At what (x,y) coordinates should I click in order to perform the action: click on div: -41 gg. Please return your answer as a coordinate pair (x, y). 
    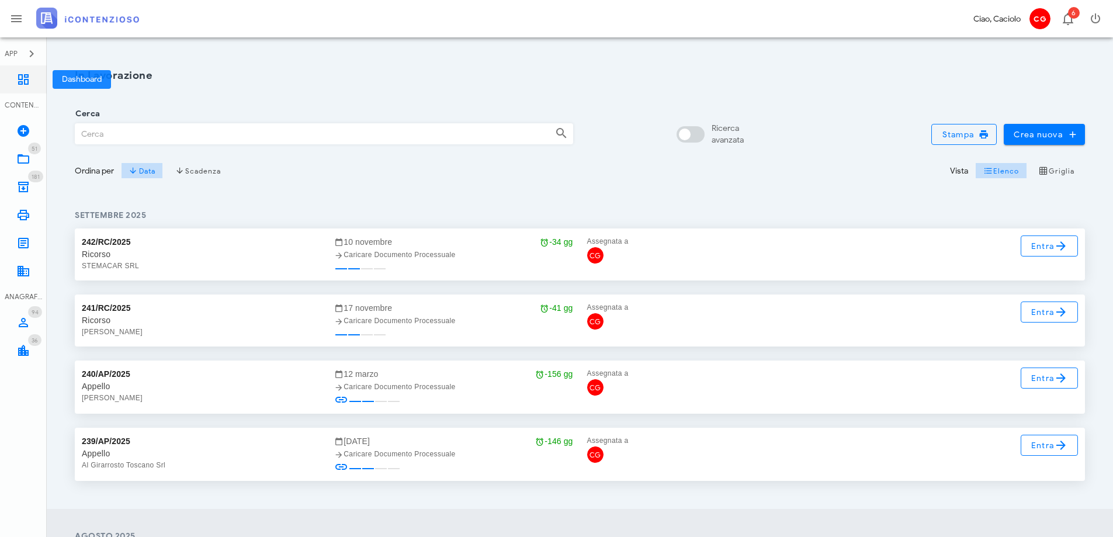
    Looking at the image, I should click on (556, 308).